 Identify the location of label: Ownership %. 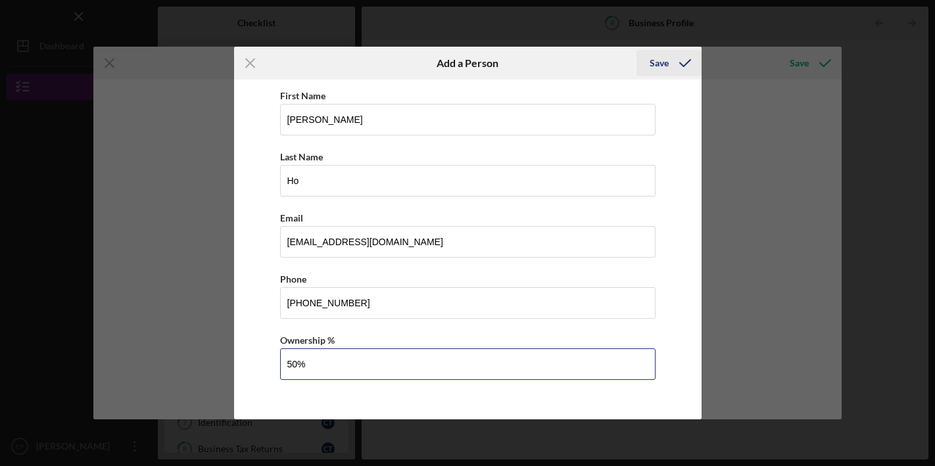
(307, 340).